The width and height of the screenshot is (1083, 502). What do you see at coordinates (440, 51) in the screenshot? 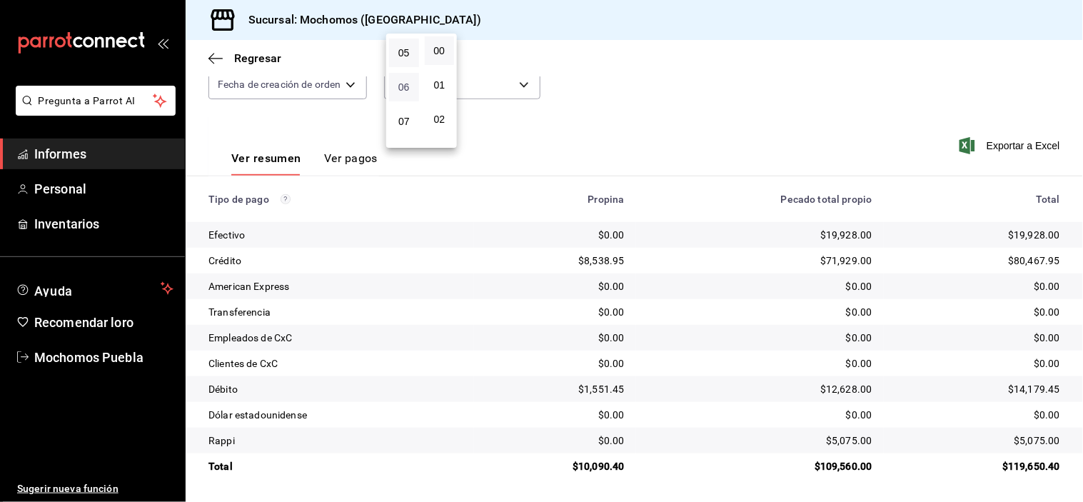
I see `button: 00` at bounding box center [440, 51].